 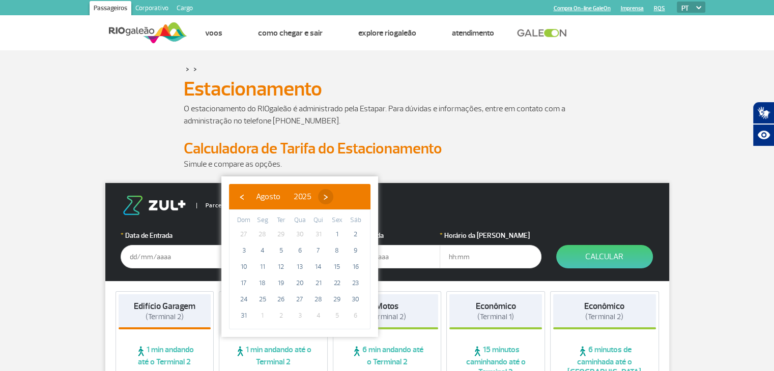 I want to click on span: 19, so click(x=281, y=283).